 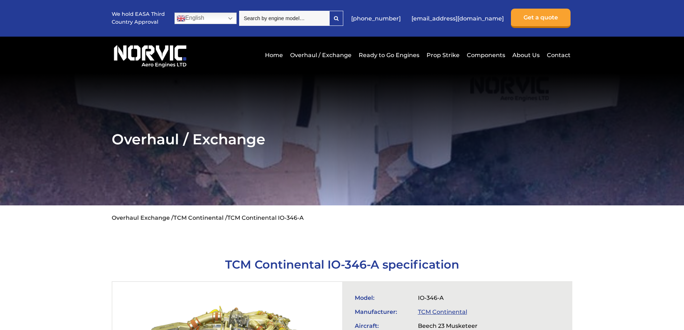 I want to click on a: Ready to Go Engines, so click(x=389, y=55).